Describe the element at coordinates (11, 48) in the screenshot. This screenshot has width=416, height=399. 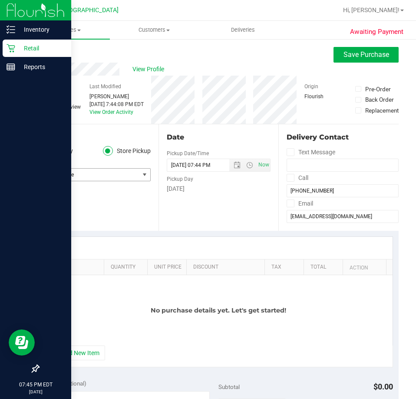
I see `inline-svg: Retail` at that location.